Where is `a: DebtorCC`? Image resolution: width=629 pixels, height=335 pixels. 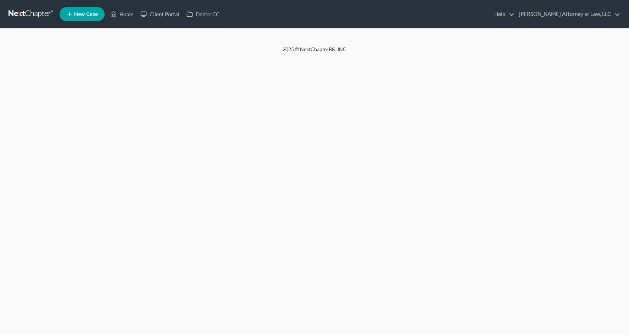
a: DebtorCC is located at coordinates (203, 14).